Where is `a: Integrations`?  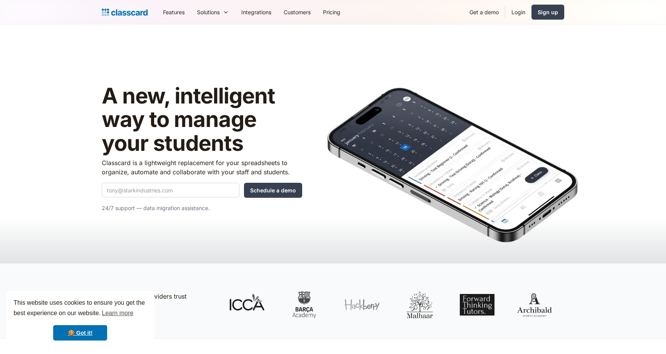 a: Integrations is located at coordinates (256, 12).